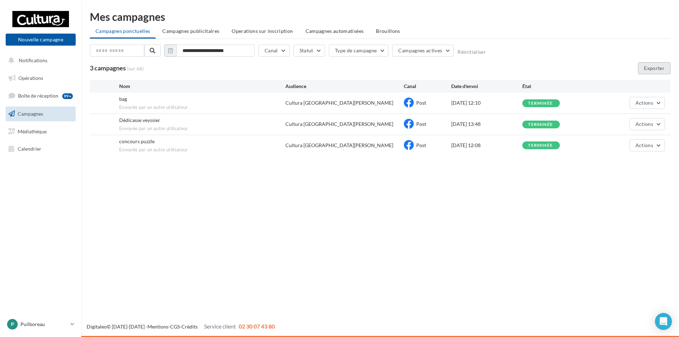 This screenshot has width=679, height=337. What do you see at coordinates (344, 86) in the screenshot?
I see `div: Audience` at bounding box center [344, 86].